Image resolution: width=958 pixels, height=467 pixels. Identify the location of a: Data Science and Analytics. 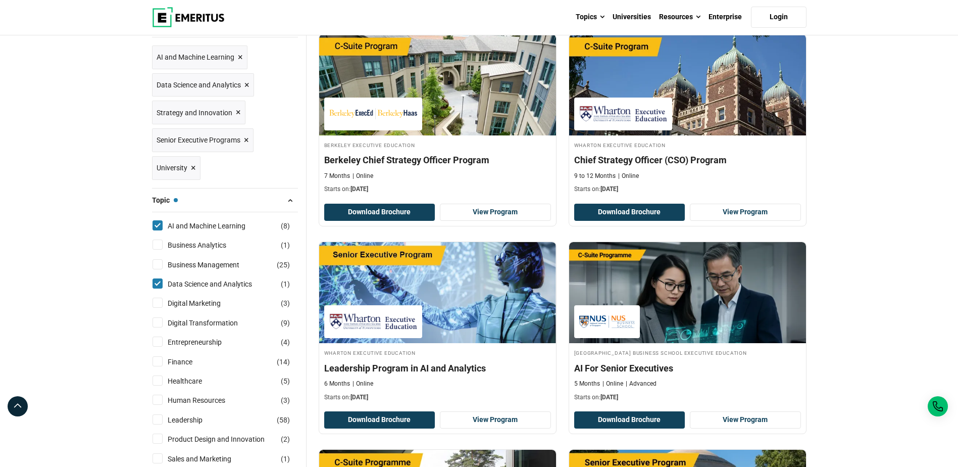
(220, 284).